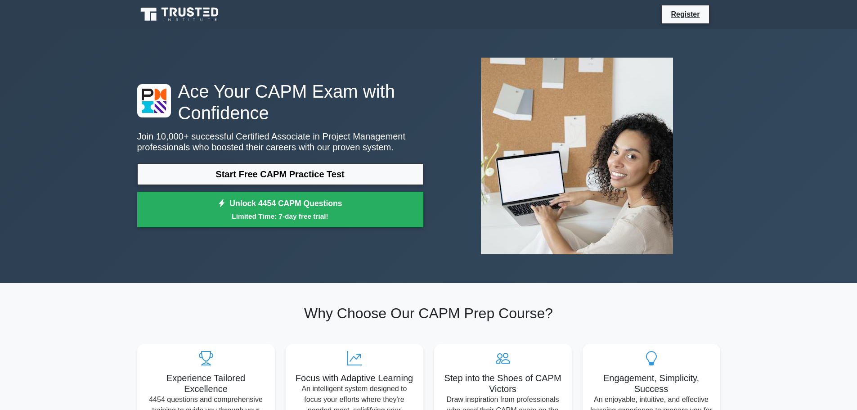  I want to click on h1: Ace Your CAPM Exam with Confidence, so click(280, 102).